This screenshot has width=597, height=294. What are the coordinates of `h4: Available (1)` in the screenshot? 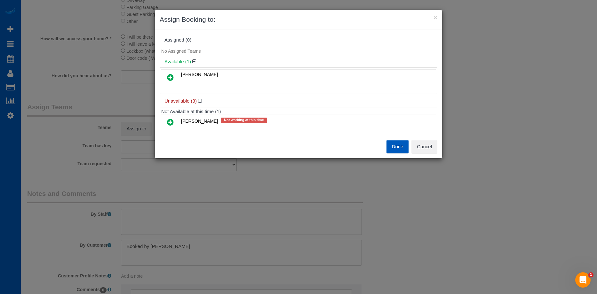 It's located at (298, 62).